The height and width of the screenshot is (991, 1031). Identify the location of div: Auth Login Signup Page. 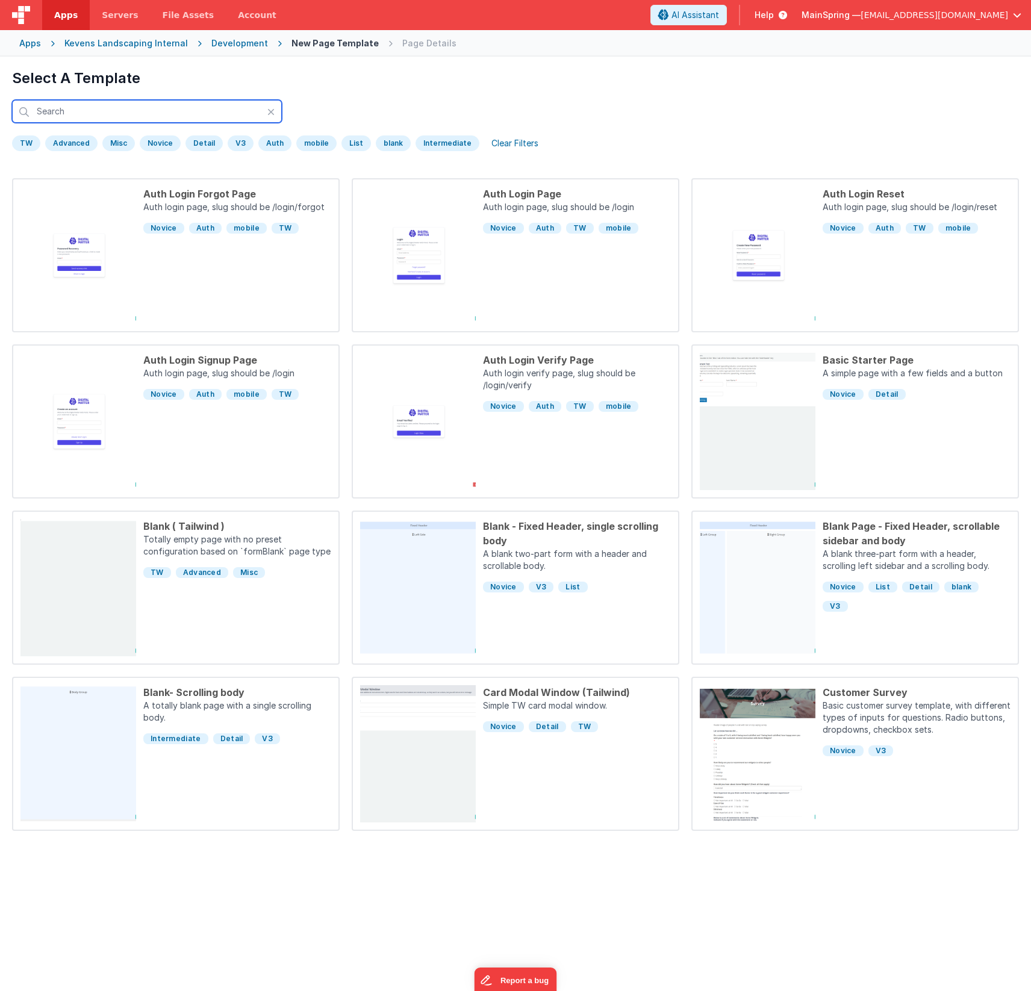
(237, 360).